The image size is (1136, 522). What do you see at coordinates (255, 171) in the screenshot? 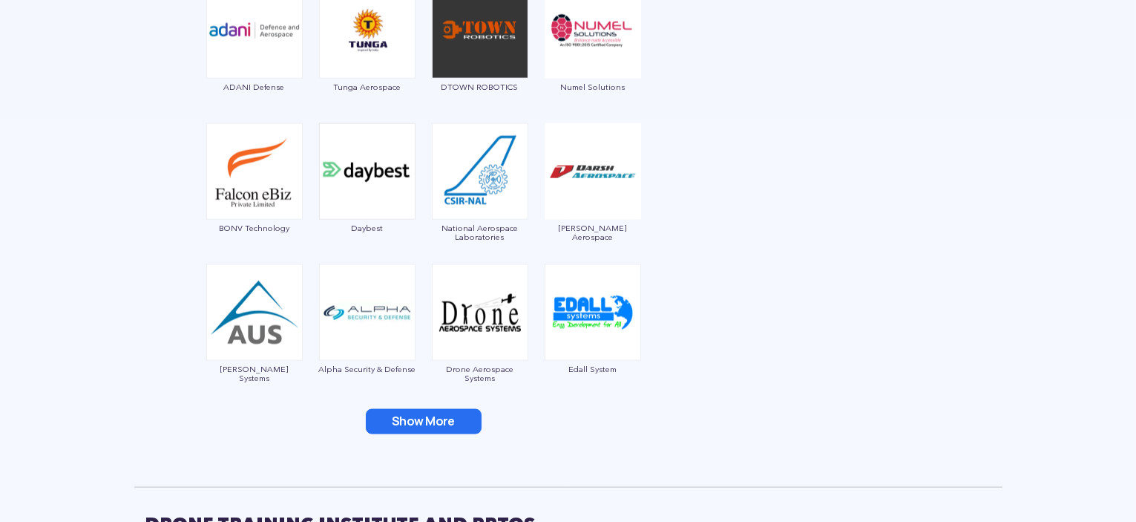
I see `img: ic_bonv.png` at bounding box center [255, 171].